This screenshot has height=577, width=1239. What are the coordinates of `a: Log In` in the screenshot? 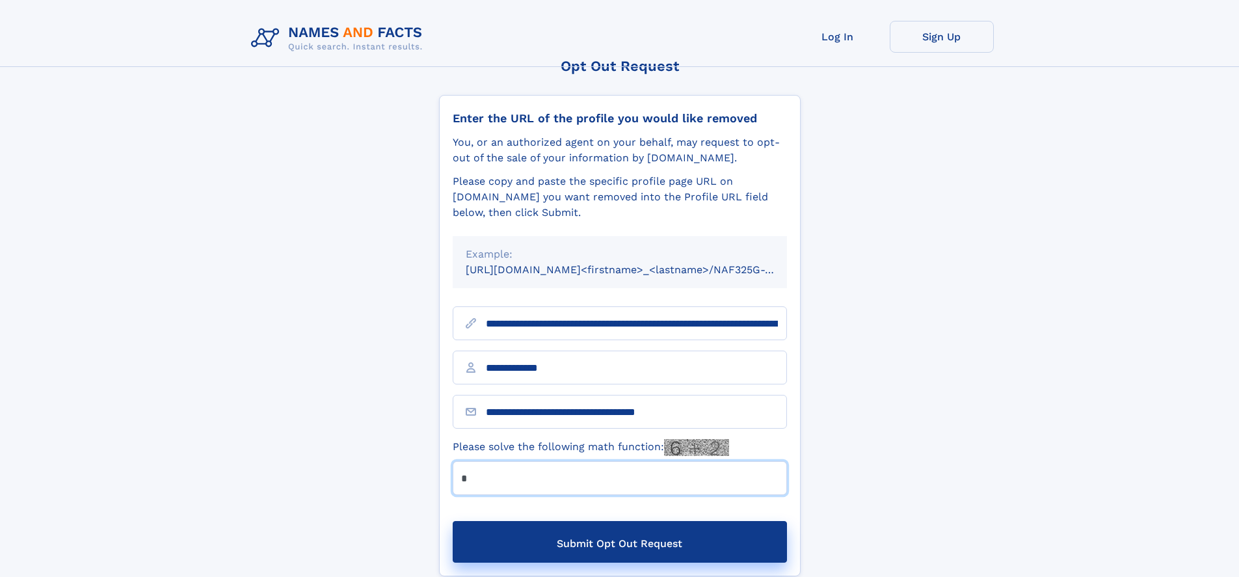 It's located at (838, 36).